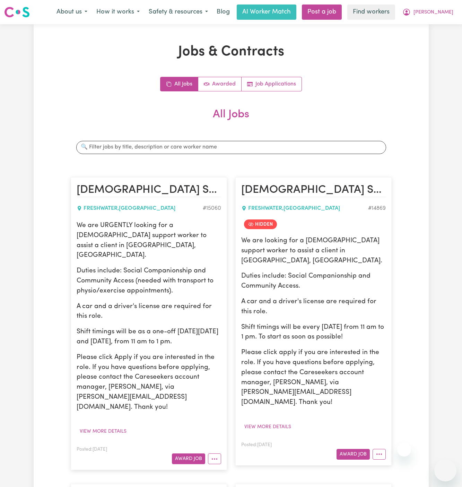 The image size is (462, 487). Describe the element at coordinates (376, 208) in the screenshot. I see `div: Job ID #14869` at that location.